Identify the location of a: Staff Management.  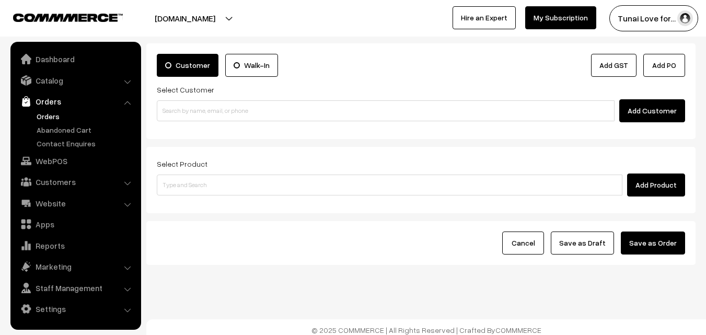
(75, 288).